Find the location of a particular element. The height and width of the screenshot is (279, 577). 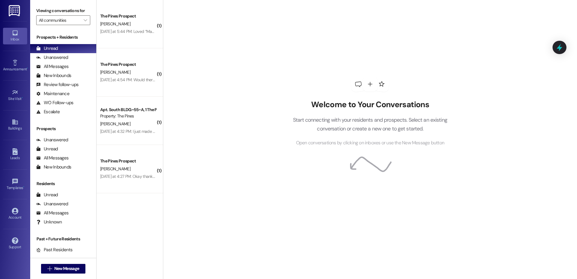

input: All communities is located at coordinates (60, 20).